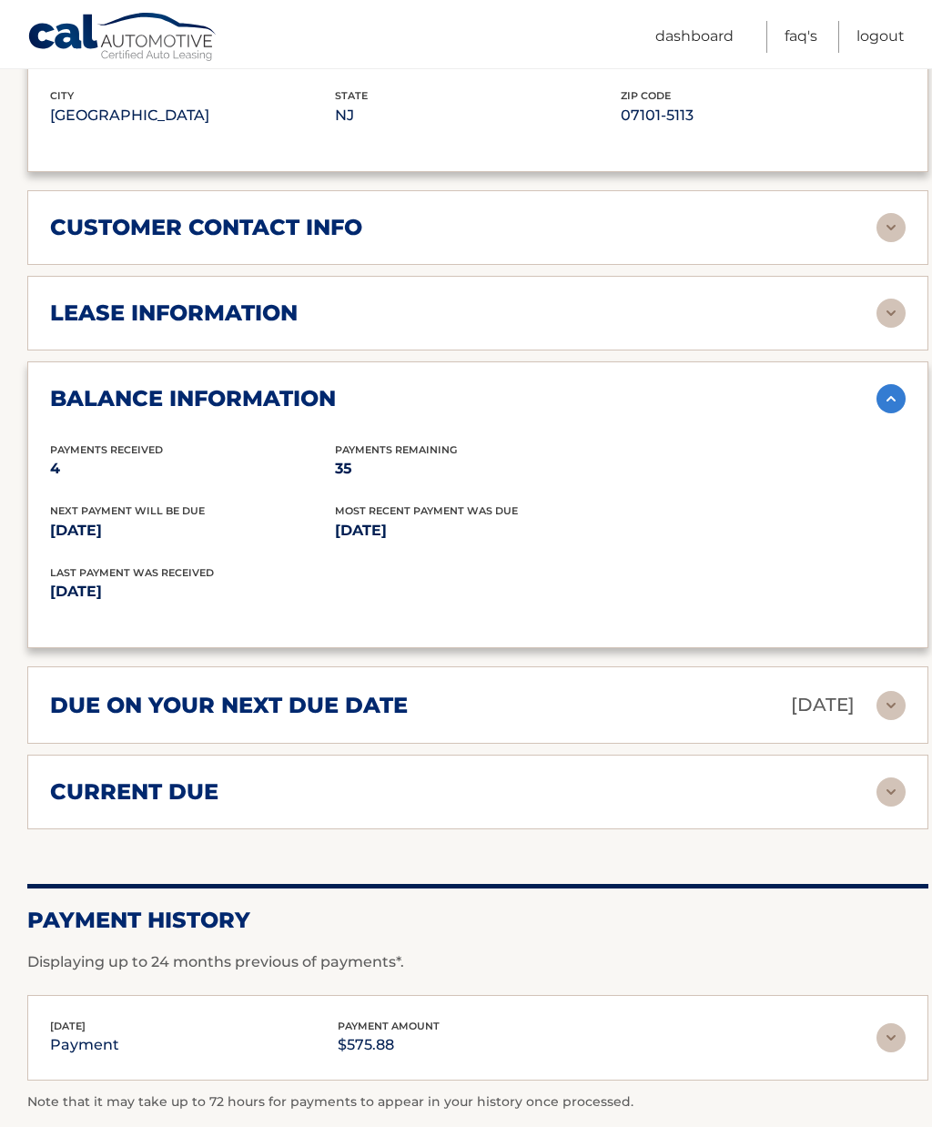  What do you see at coordinates (477, 116) in the screenshot?
I see `p: NJ` at bounding box center [477, 116].